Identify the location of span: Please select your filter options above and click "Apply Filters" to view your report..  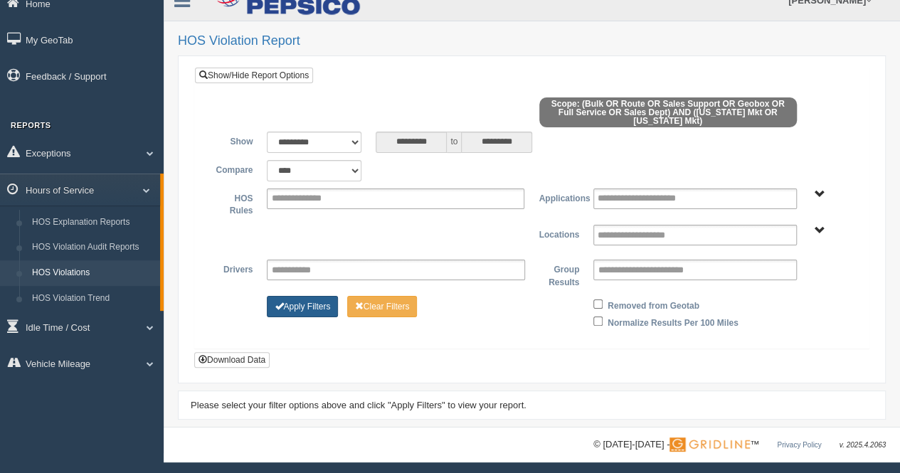
(359, 405).